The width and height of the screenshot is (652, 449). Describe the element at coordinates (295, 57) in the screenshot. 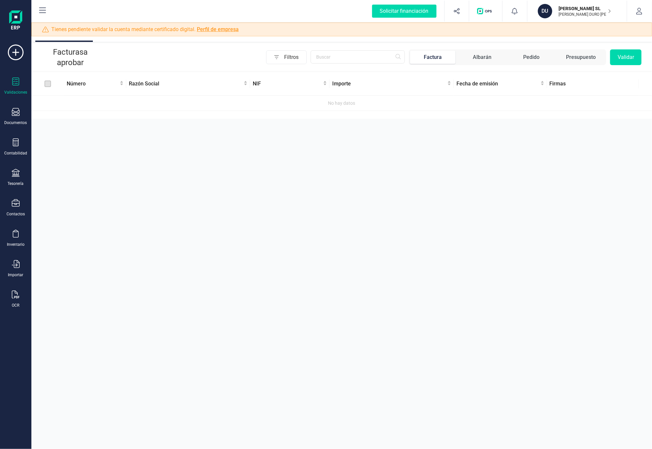

I see `span: Filtros` at that location.